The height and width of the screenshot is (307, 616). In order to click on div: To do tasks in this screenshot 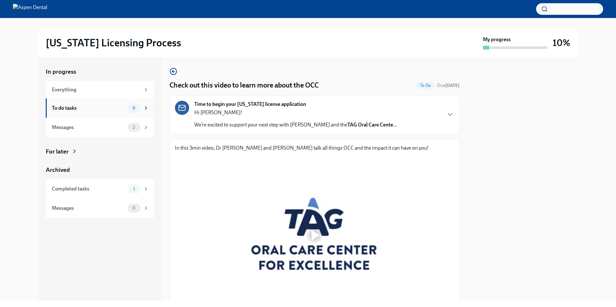, I will do `click(88, 108)`.